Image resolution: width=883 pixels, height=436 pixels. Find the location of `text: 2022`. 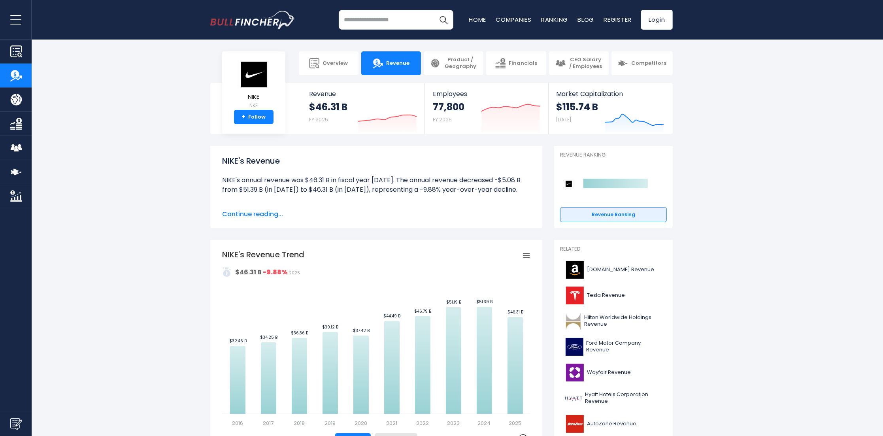

text: 2022 is located at coordinates (423, 423).